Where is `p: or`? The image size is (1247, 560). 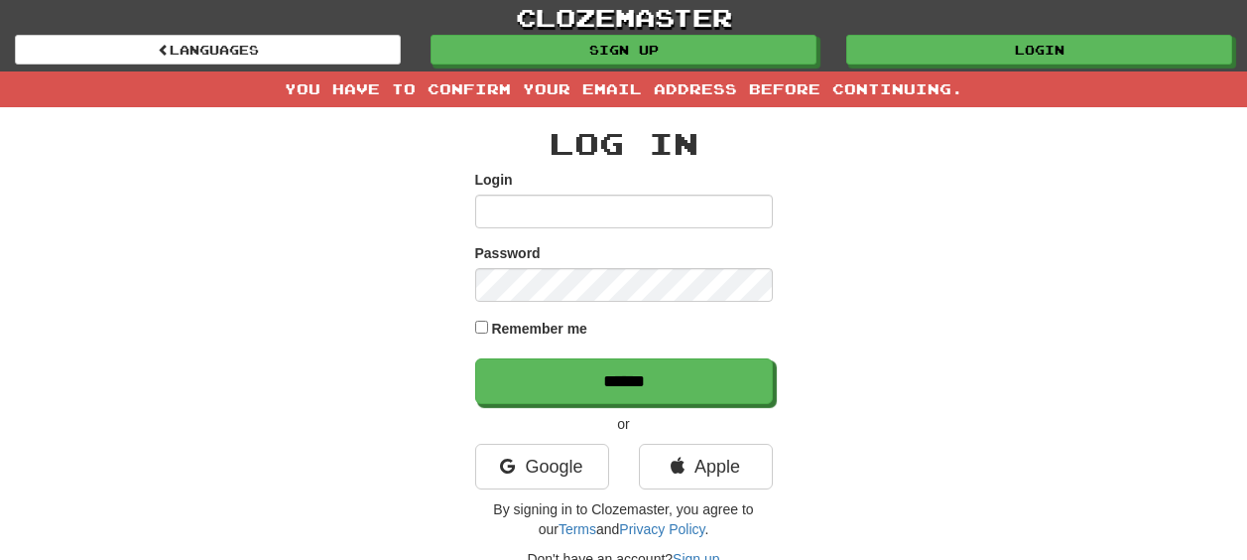
p: or is located at coordinates (624, 424).